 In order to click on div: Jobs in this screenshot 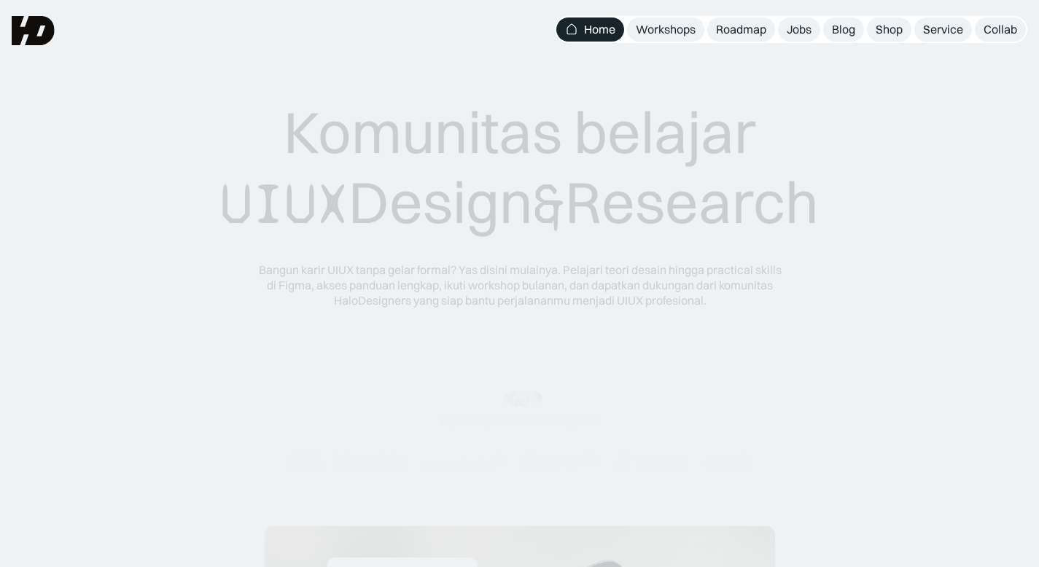, I will do `click(799, 29)`.